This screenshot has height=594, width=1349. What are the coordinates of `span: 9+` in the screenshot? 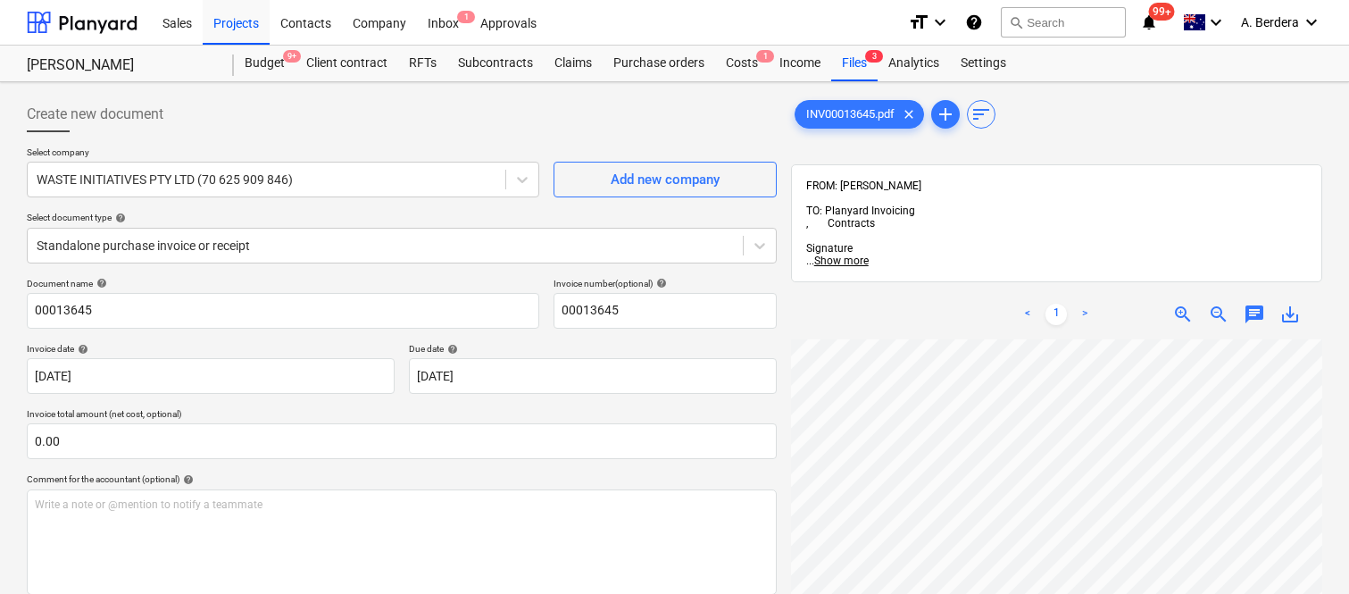 It's located at (292, 56).